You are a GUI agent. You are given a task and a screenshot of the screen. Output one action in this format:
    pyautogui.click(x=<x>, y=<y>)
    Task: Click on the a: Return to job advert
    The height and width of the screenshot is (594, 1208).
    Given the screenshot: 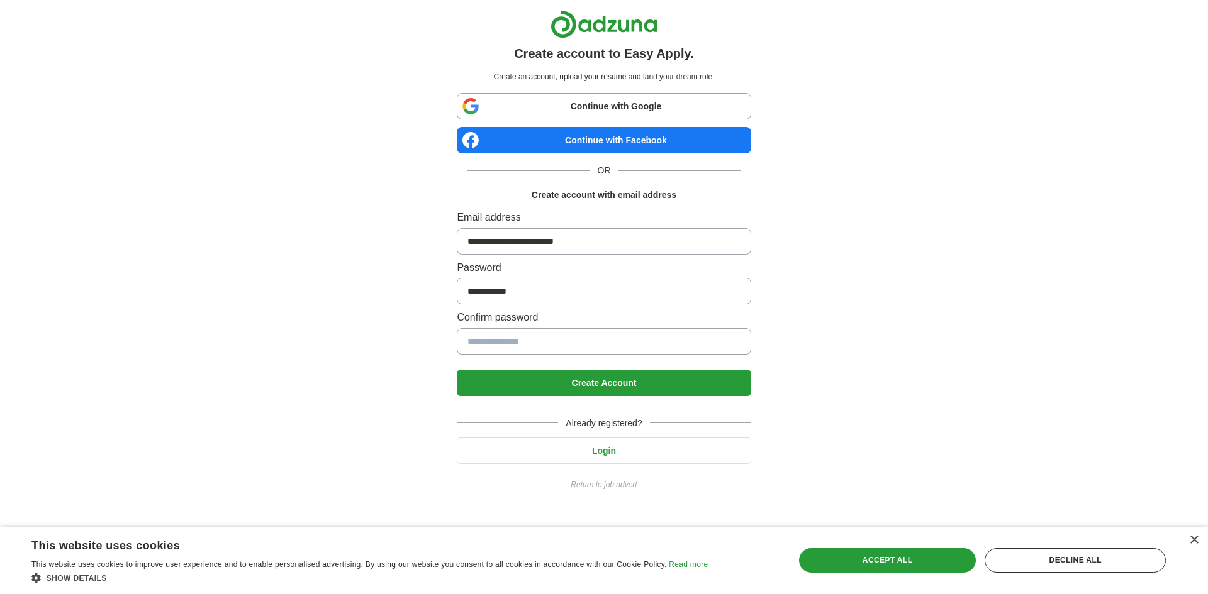 What is the action you would take?
    pyautogui.click(x=603, y=485)
    